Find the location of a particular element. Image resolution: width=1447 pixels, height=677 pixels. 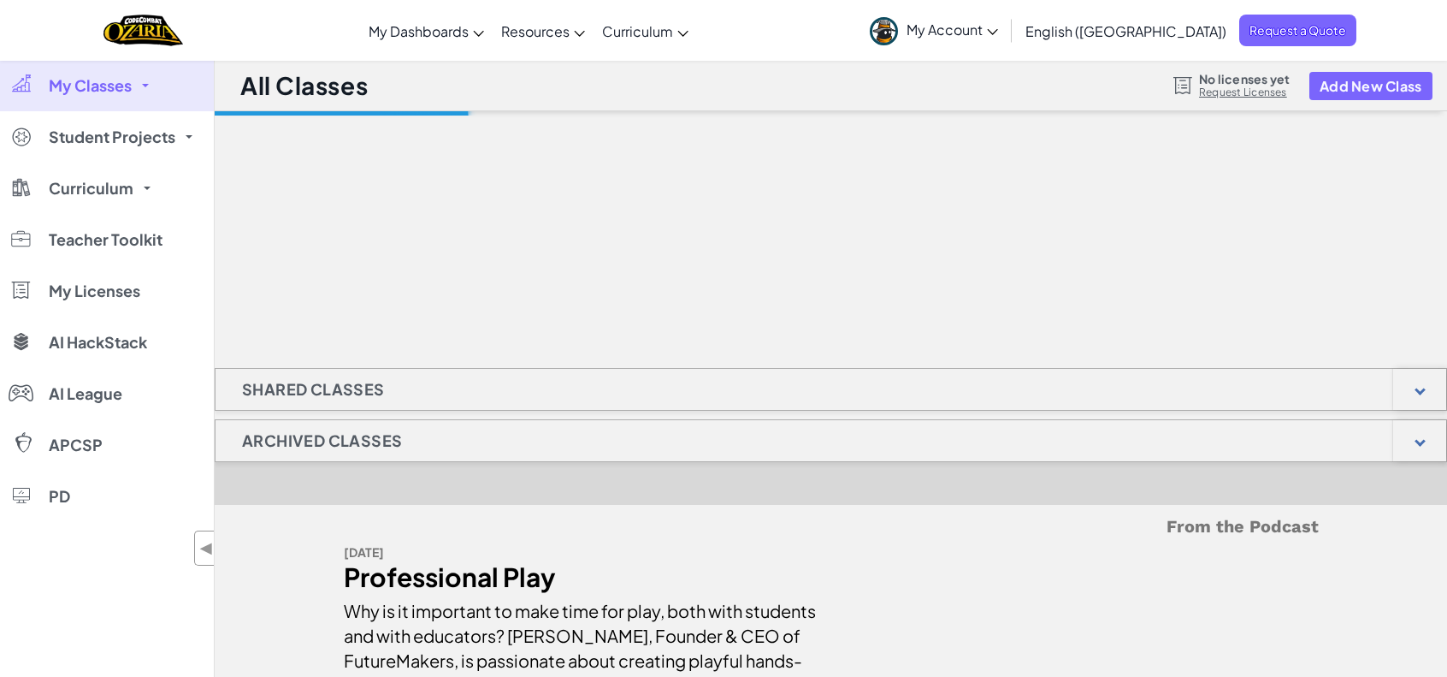

h1: Archived Classes is located at coordinates (322, 440).